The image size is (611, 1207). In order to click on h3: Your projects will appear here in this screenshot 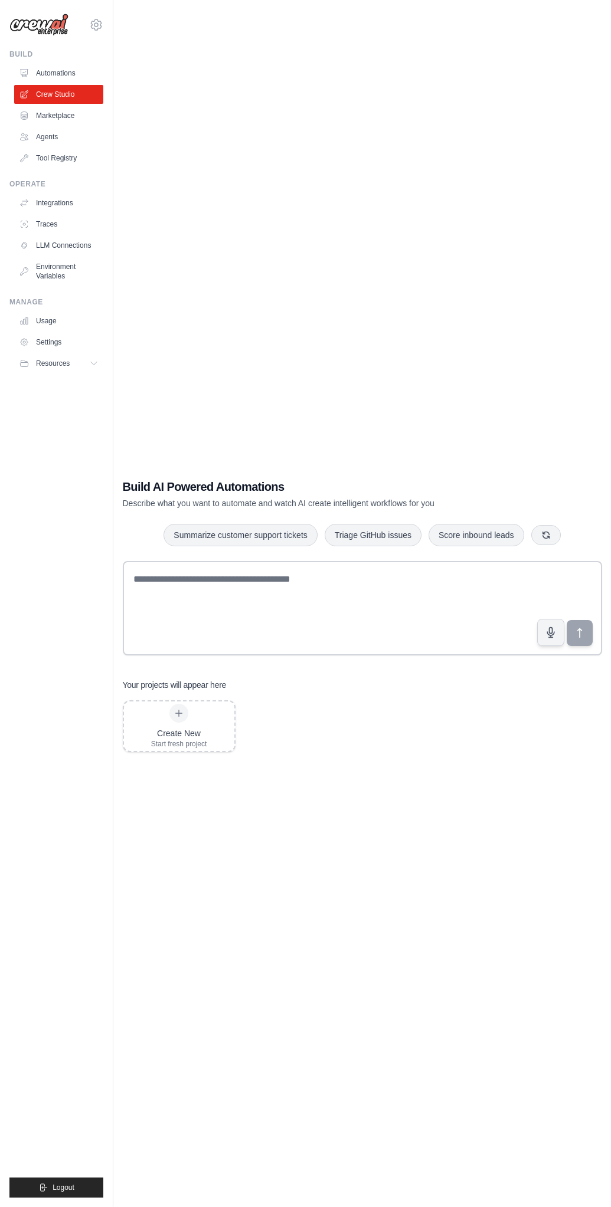, I will do `click(175, 685)`.